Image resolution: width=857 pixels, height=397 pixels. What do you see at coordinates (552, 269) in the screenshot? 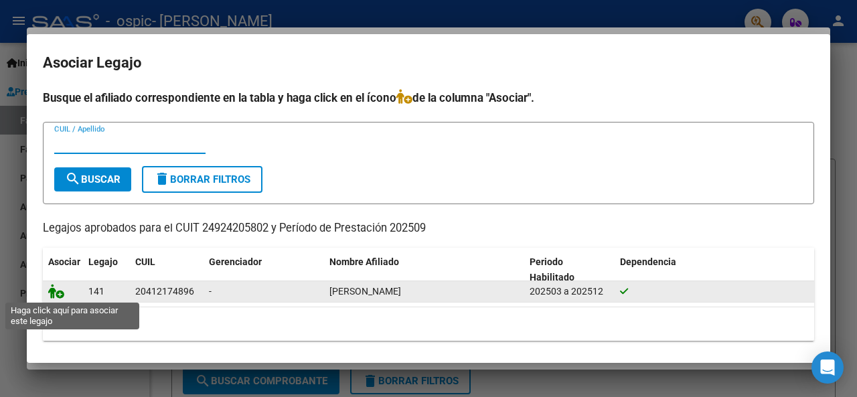
I see `span: Periodo Habilitado` at bounding box center [552, 269].